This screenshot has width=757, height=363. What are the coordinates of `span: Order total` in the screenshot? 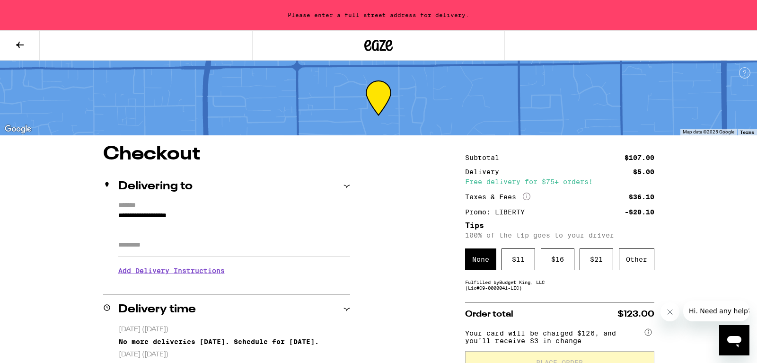 It's located at (489, 314).